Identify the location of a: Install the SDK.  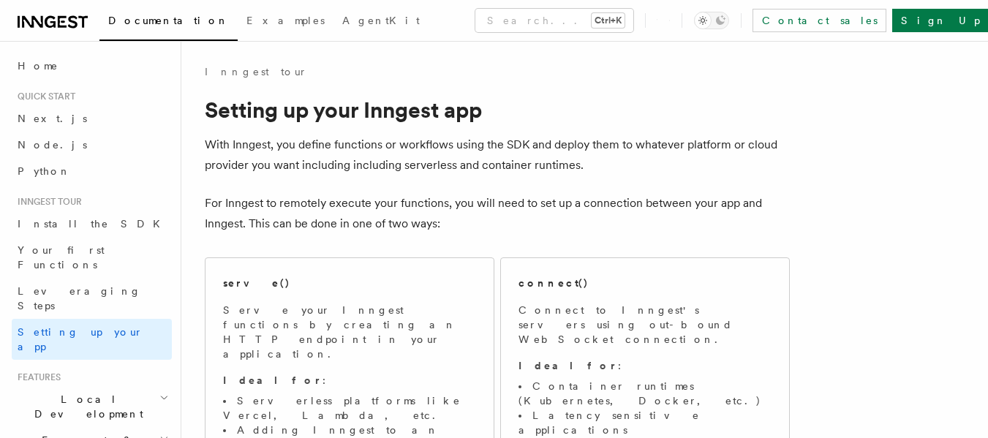
(91, 224).